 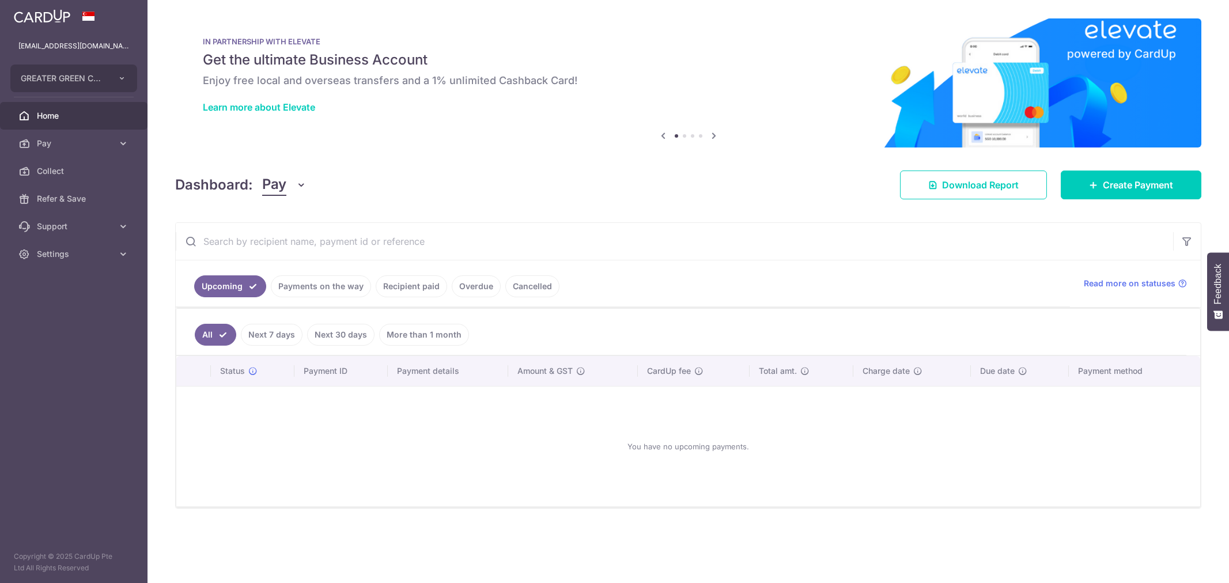 What do you see at coordinates (75, 171) in the screenshot?
I see `span: Collect` at bounding box center [75, 171].